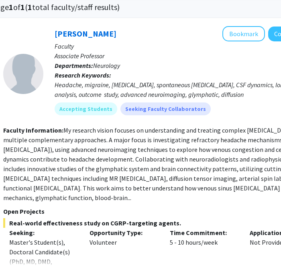 This screenshot has height=270, width=281. Describe the element at coordinates (204, 233) in the screenshot. I see `p: Time Commitment:` at that location.